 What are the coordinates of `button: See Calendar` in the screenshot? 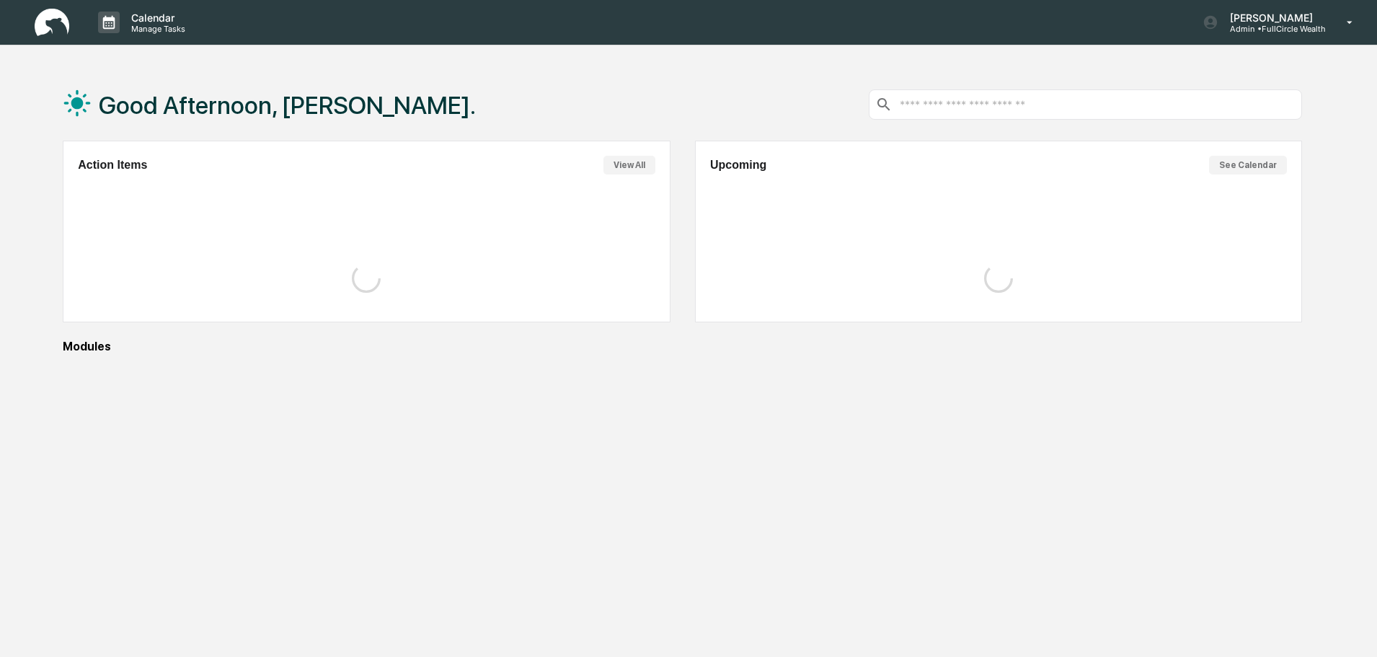 It's located at (1248, 165).